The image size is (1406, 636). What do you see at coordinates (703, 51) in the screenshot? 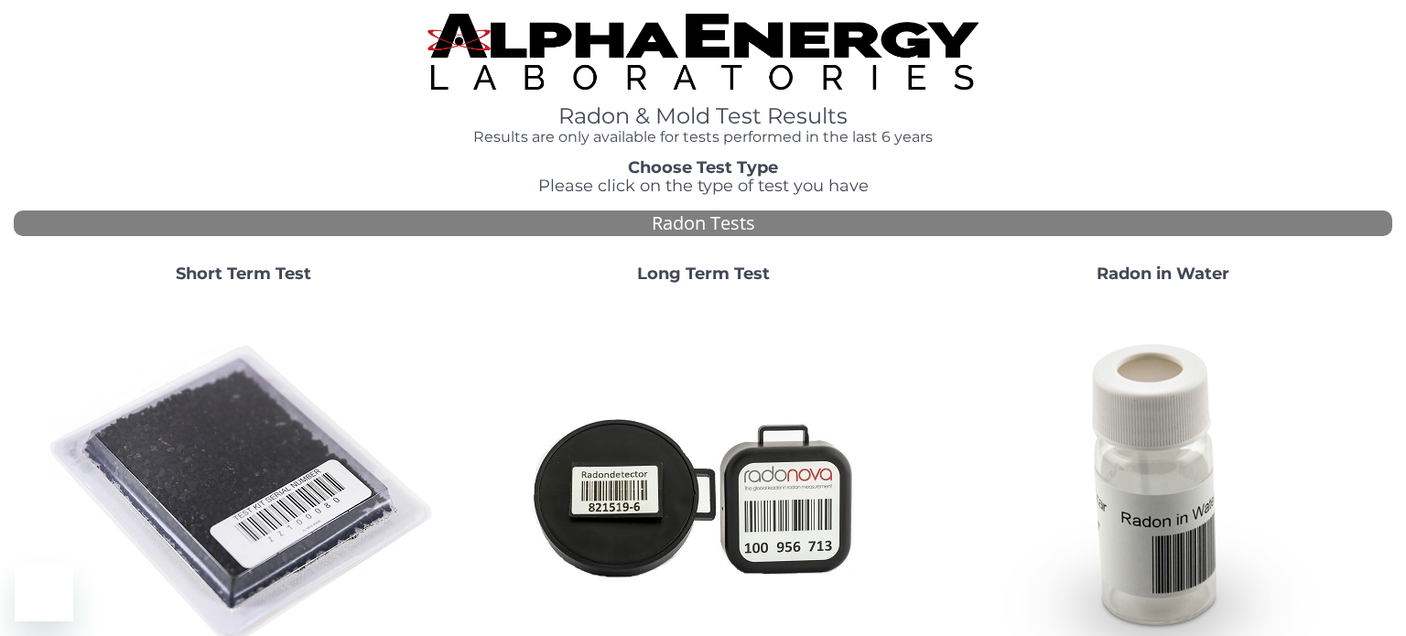
I see `img: TightCrop.jpg` at bounding box center [703, 51].